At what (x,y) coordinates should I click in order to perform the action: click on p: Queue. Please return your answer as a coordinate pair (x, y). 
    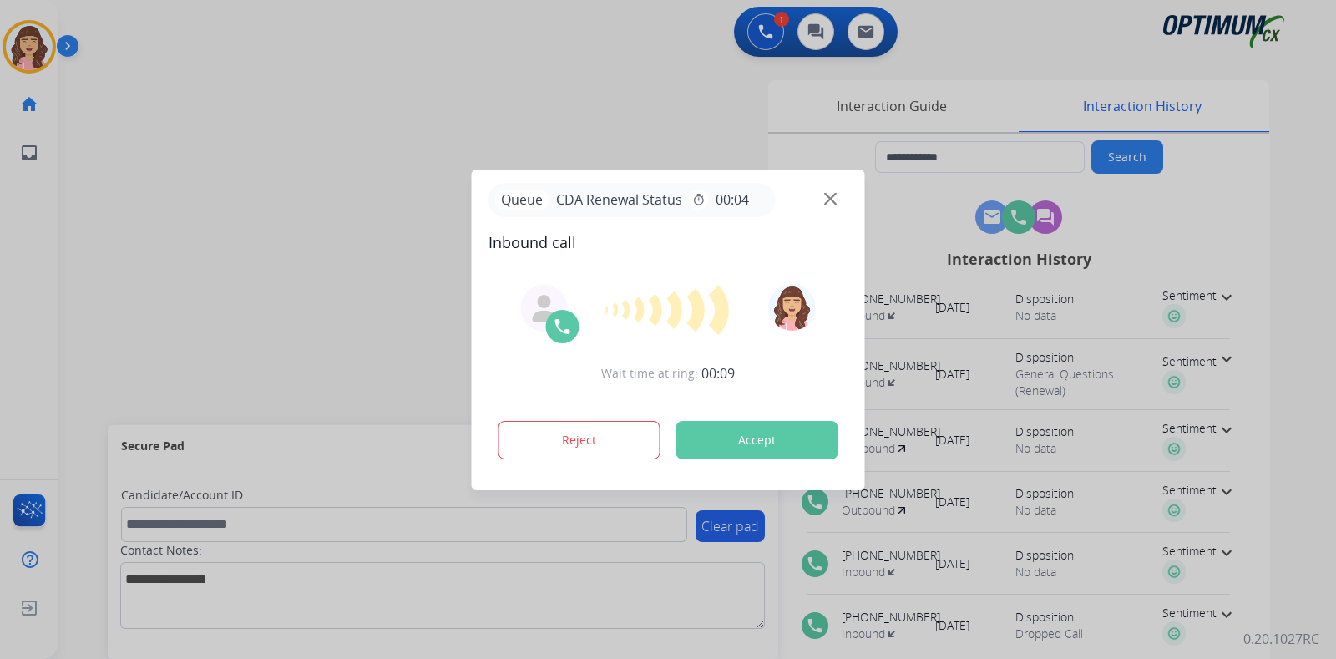
    Looking at the image, I should click on (522, 200).